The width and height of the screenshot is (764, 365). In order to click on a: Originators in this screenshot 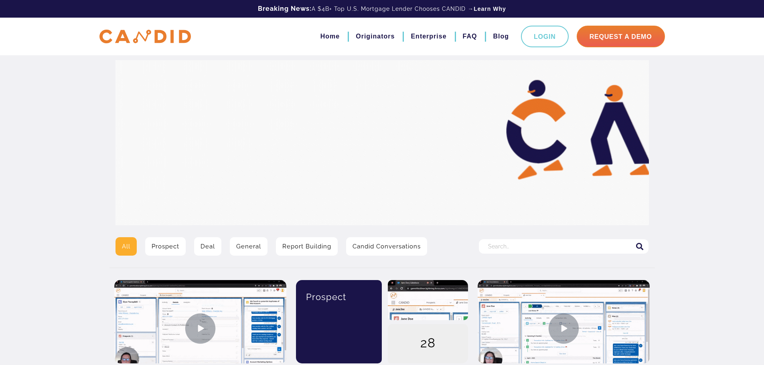, I will do `click(375, 37)`.